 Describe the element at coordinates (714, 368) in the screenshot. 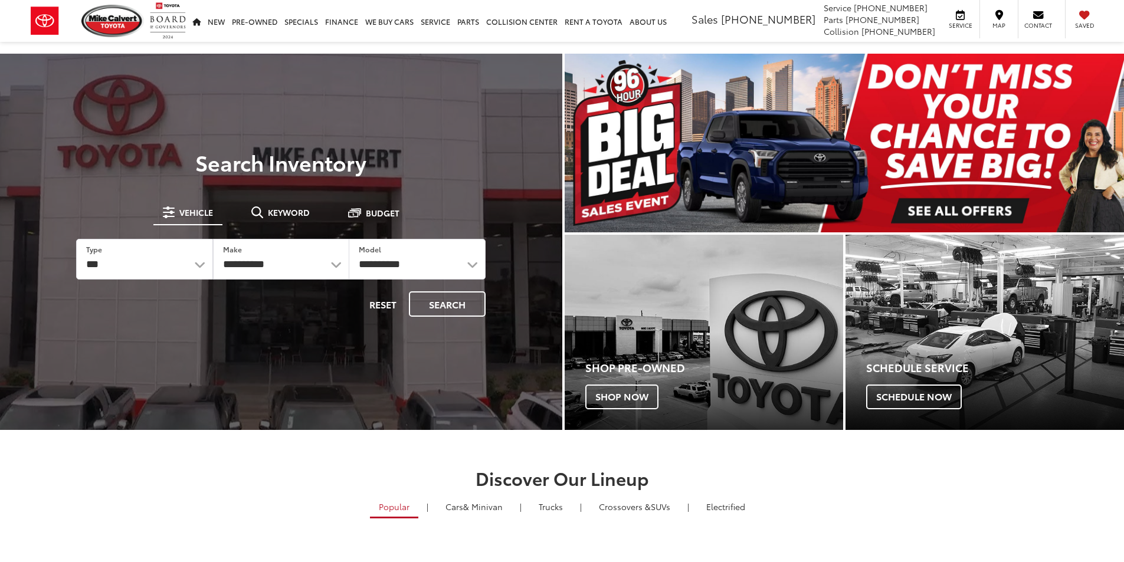

I see `h4: Shop Pre-Owned` at that location.